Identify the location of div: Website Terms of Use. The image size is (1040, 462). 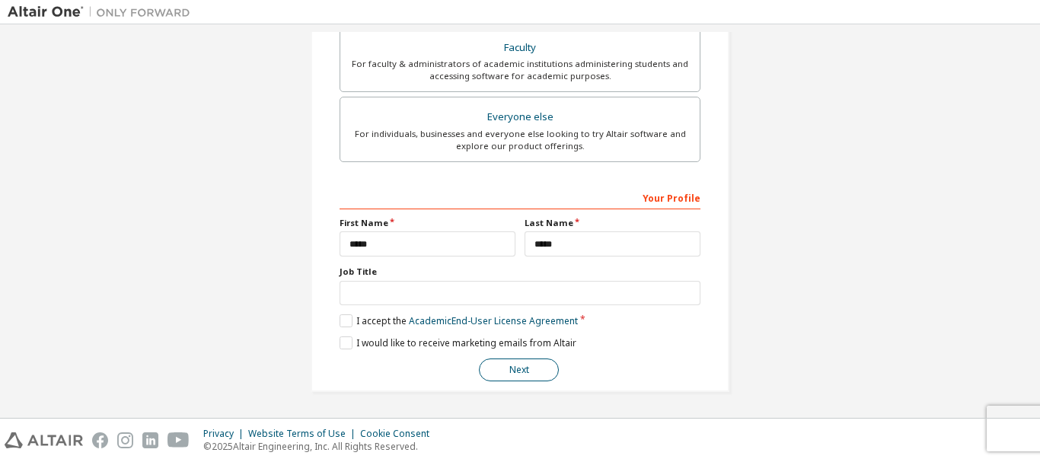
(304, 434).